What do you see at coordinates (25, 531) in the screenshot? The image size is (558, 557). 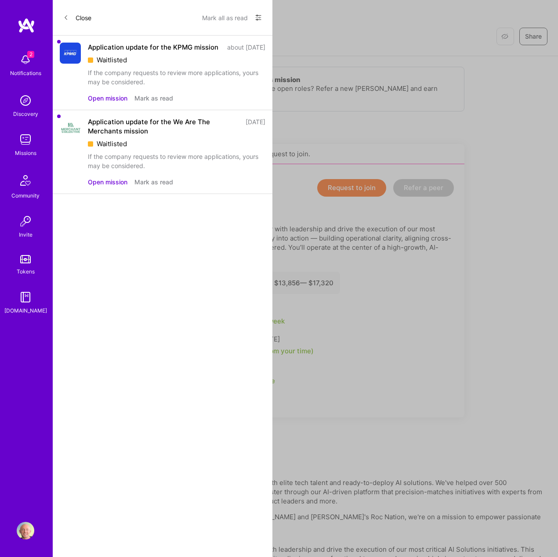 I see `a: User Avatar` at bounding box center [25, 531].